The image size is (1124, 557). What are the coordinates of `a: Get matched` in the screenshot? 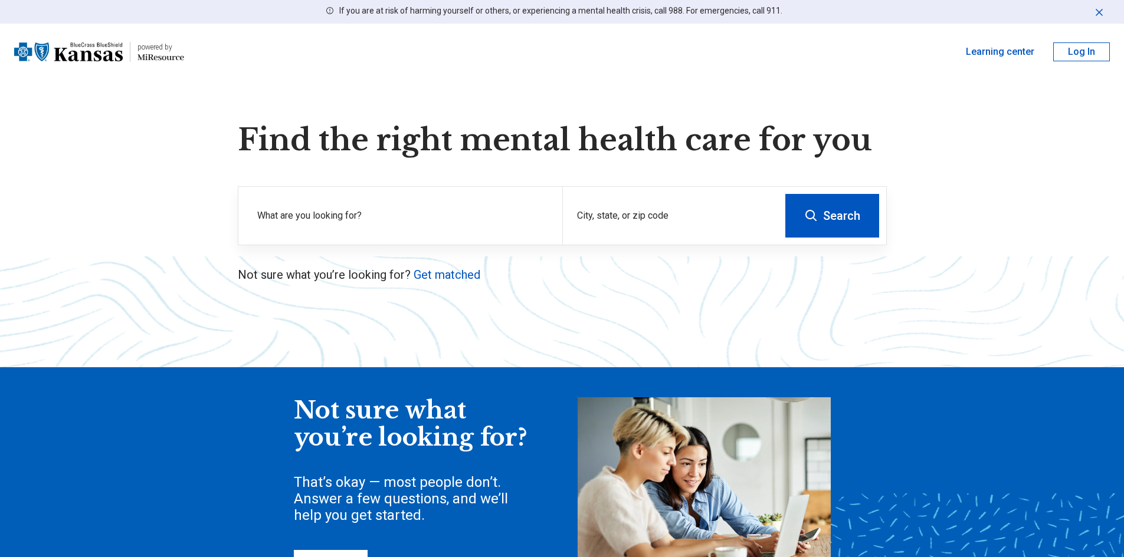 It's located at (447, 275).